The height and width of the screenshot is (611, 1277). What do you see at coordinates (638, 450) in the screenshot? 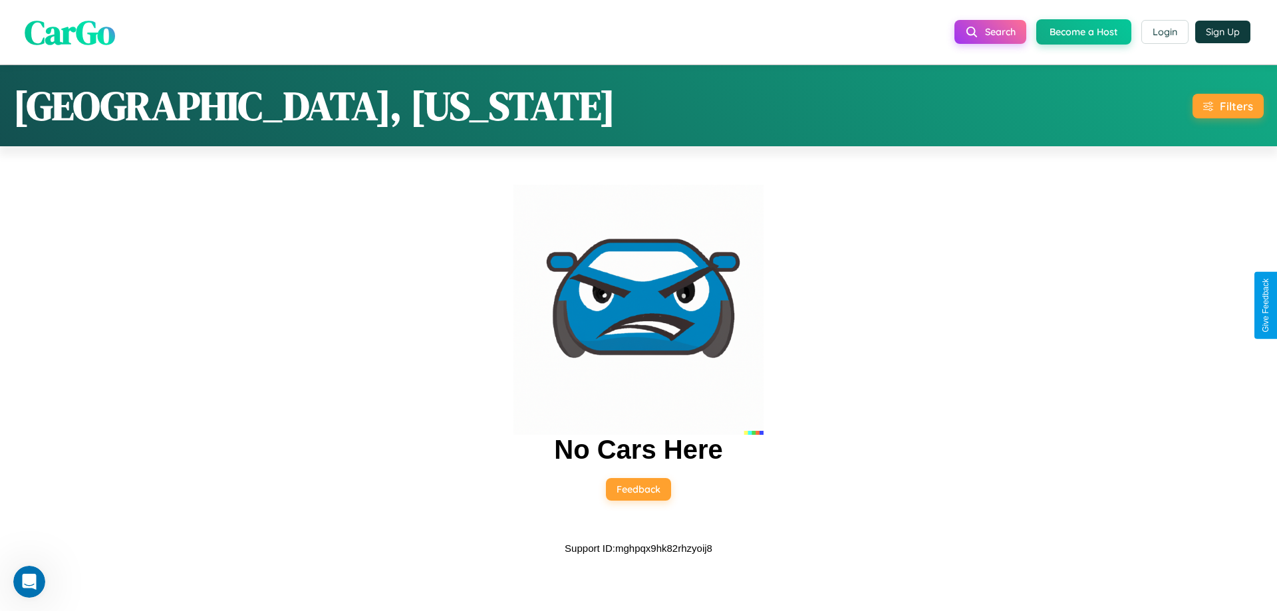
I see `h2: No Cars Here` at bounding box center [638, 450].